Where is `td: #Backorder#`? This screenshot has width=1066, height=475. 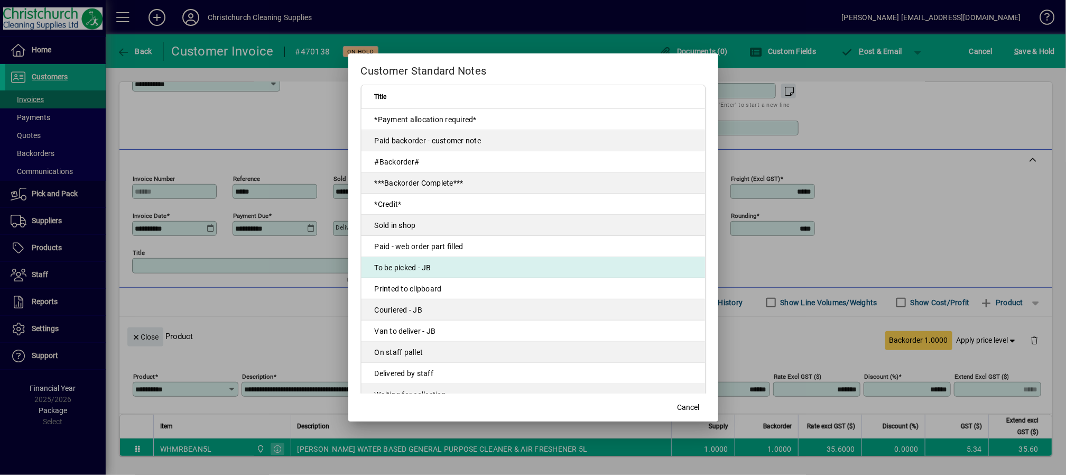 td: #Backorder# is located at coordinates (533, 162).